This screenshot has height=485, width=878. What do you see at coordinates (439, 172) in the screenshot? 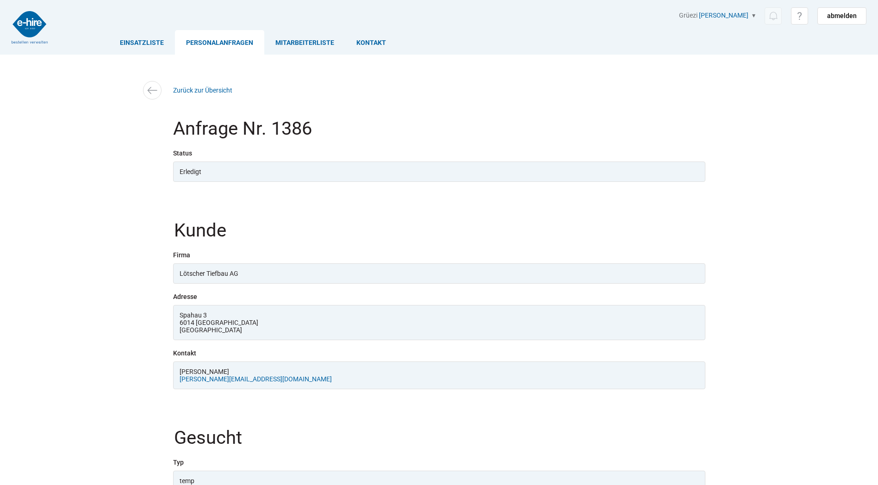
I see `div: Erledigt` at bounding box center [439, 172].